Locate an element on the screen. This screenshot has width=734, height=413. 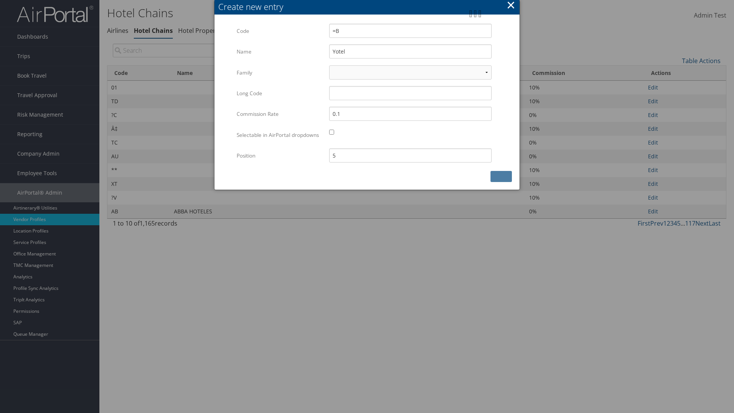
label: Position is located at coordinates (280, 156).